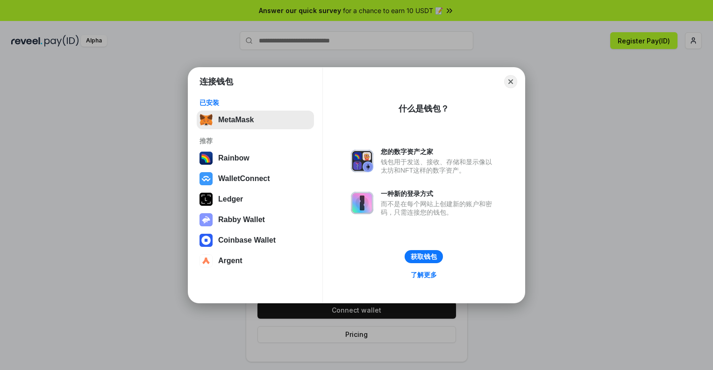 The image size is (713, 370). What do you see at coordinates (233, 158) in the screenshot?
I see `div: Rainbow` at bounding box center [233, 158].